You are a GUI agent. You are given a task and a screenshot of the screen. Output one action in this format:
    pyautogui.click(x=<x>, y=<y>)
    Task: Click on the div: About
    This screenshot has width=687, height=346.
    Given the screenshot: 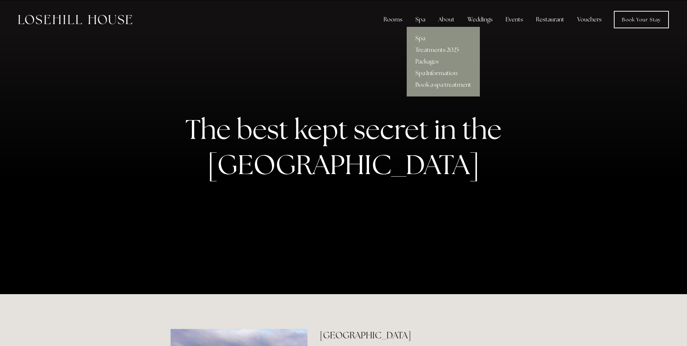 What is the action you would take?
    pyautogui.click(x=446, y=20)
    